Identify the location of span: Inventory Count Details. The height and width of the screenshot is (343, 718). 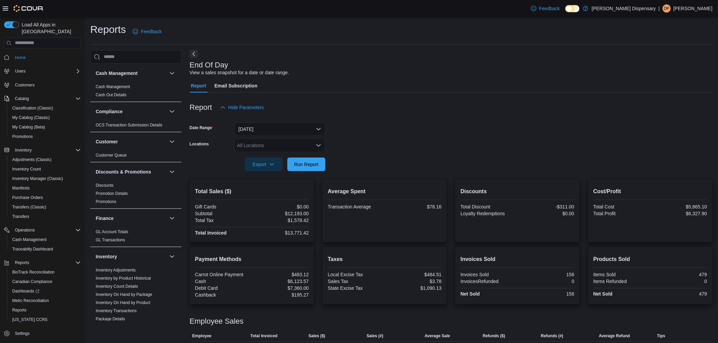
(117, 287).